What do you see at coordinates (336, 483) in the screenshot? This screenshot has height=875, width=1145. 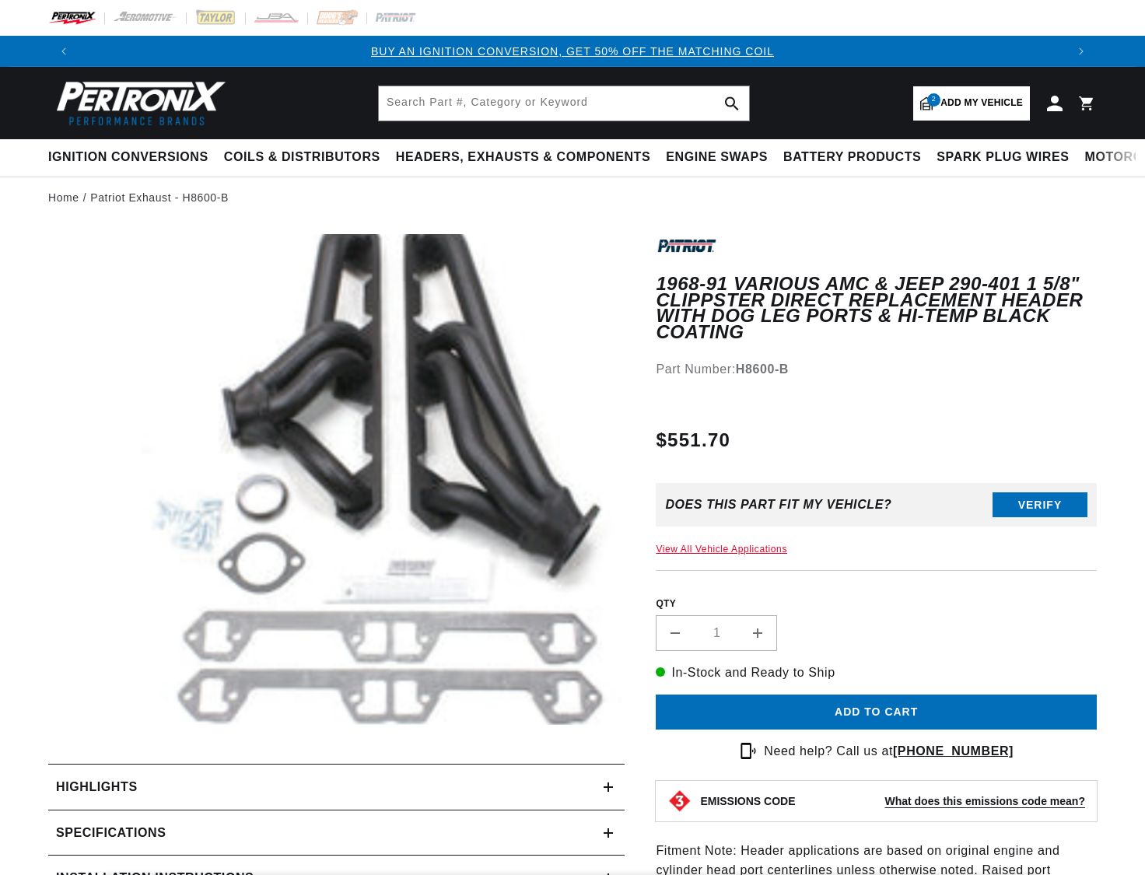 I see `media-gallery: Gallery Viewer` at bounding box center [336, 483].